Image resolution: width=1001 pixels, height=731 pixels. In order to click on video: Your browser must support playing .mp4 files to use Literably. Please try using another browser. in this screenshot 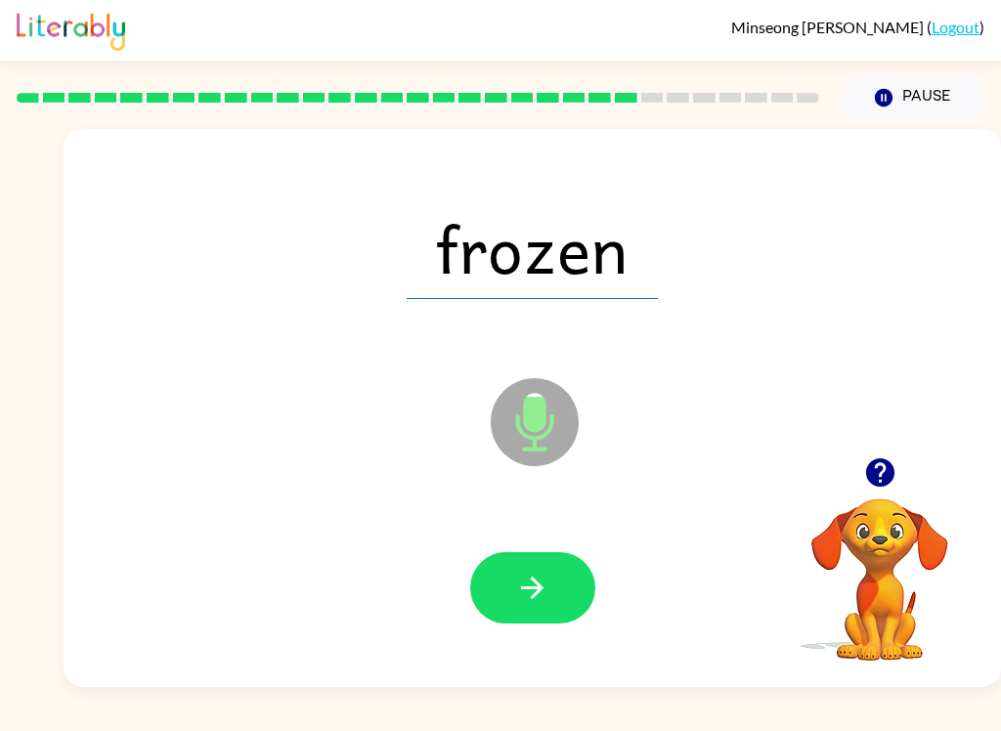, I will do `click(880, 566)`.